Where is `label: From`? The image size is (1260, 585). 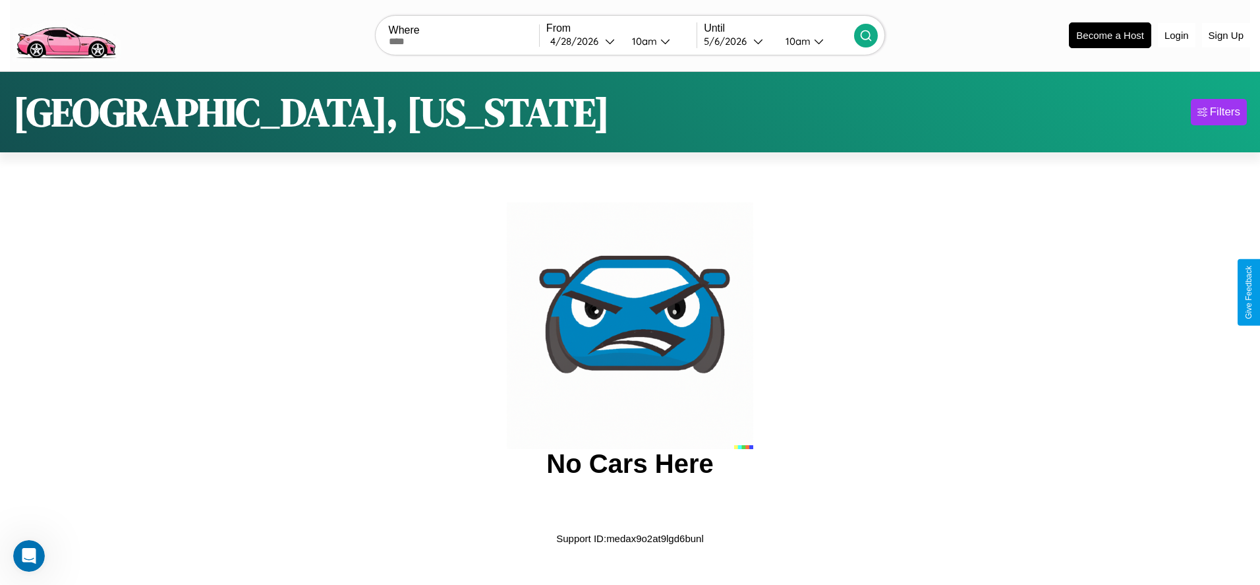
label: From is located at coordinates (622, 28).